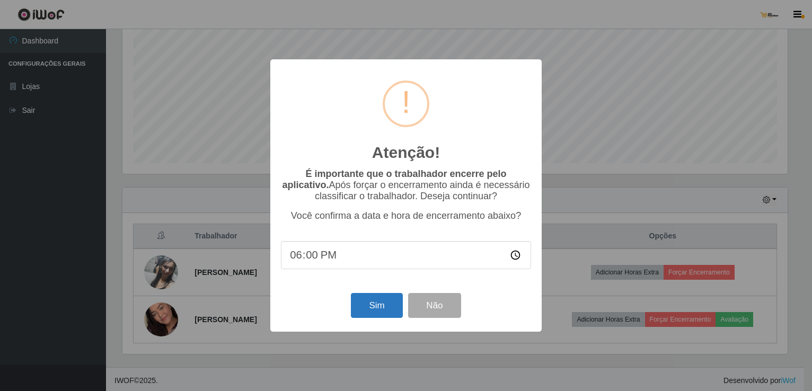 The width and height of the screenshot is (812, 391). What do you see at coordinates (376, 305) in the screenshot?
I see `button: Sim` at bounding box center [376, 305].